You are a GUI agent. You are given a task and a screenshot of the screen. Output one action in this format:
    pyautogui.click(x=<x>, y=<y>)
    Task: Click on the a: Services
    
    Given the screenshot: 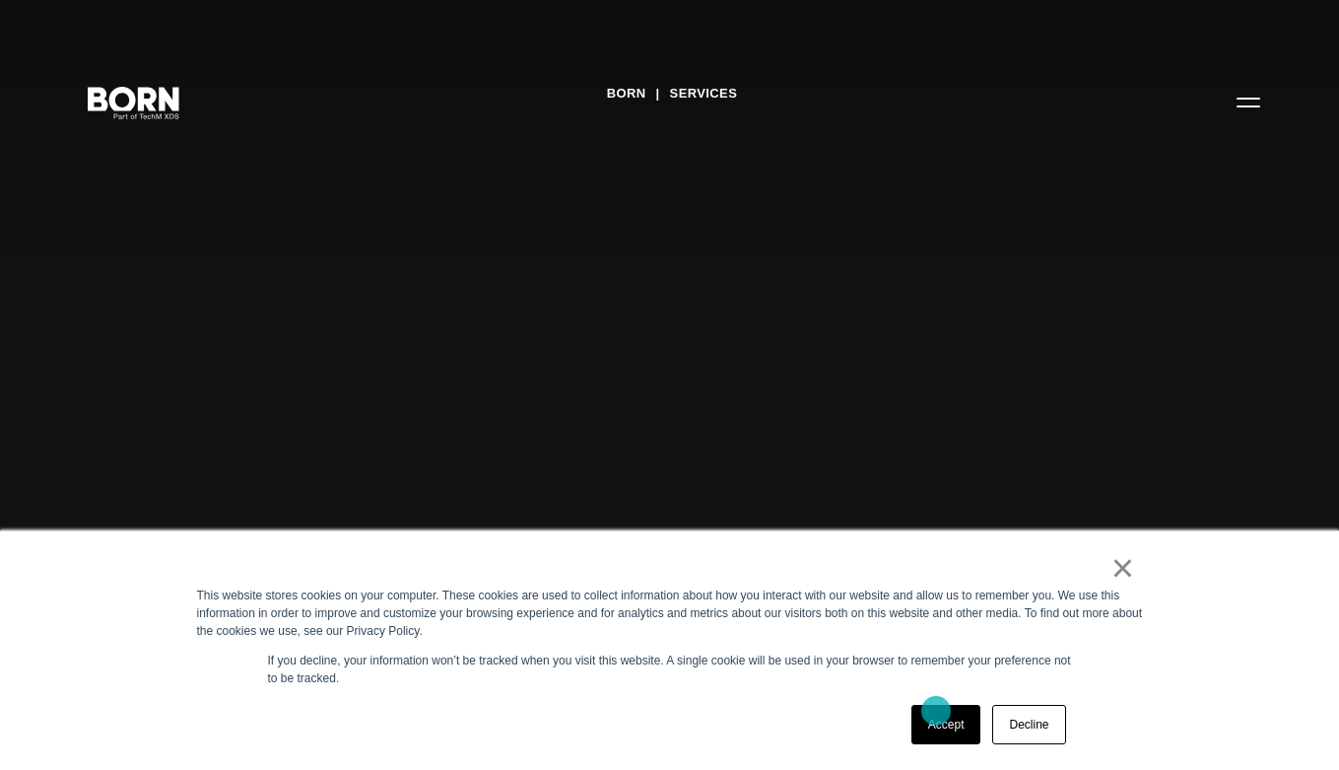 What is the action you would take?
    pyautogui.click(x=704, y=94)
    